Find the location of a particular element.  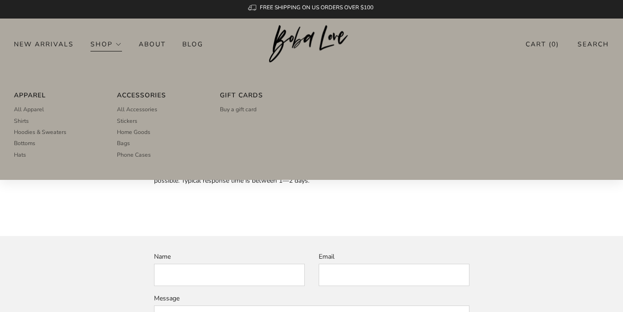

a: Bags is located at coordinates (160, 143).